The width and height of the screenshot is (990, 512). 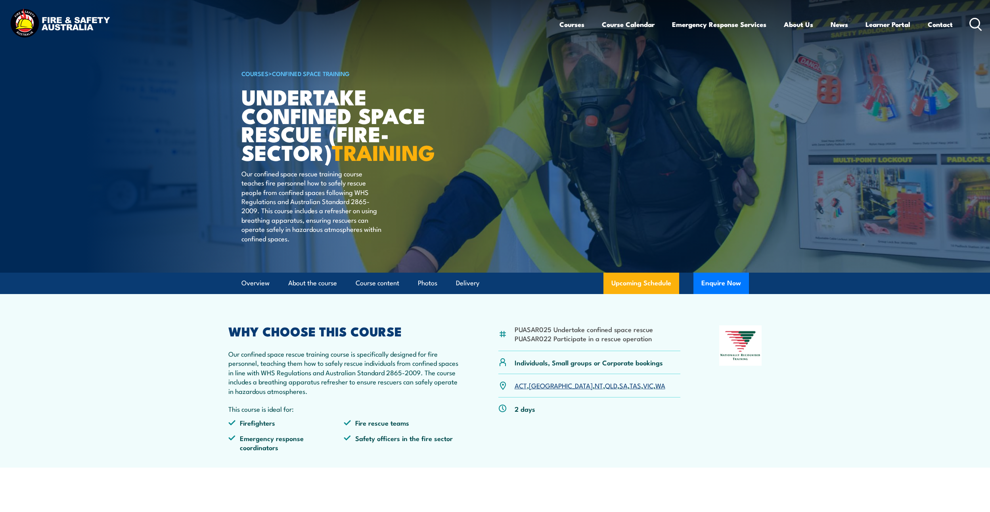 I want to click on li: Emergency response coordinators, so click(x=286, y=443).